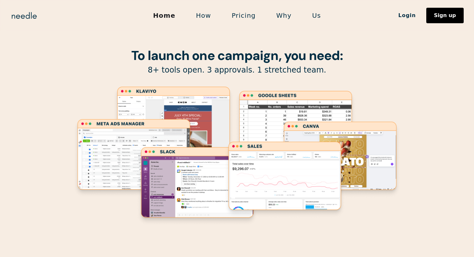  I want to click on a: Login, so click(407, 15).